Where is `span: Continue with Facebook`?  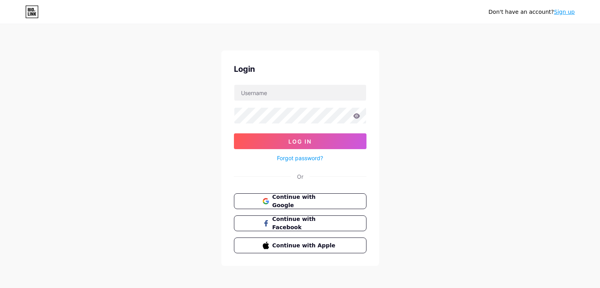 span: Continue with Facebook is located at coordinates (305, 223).